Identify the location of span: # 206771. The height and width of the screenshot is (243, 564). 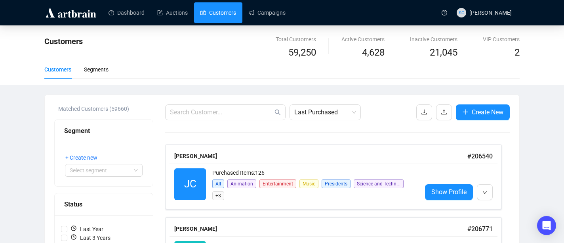
(480, 228).